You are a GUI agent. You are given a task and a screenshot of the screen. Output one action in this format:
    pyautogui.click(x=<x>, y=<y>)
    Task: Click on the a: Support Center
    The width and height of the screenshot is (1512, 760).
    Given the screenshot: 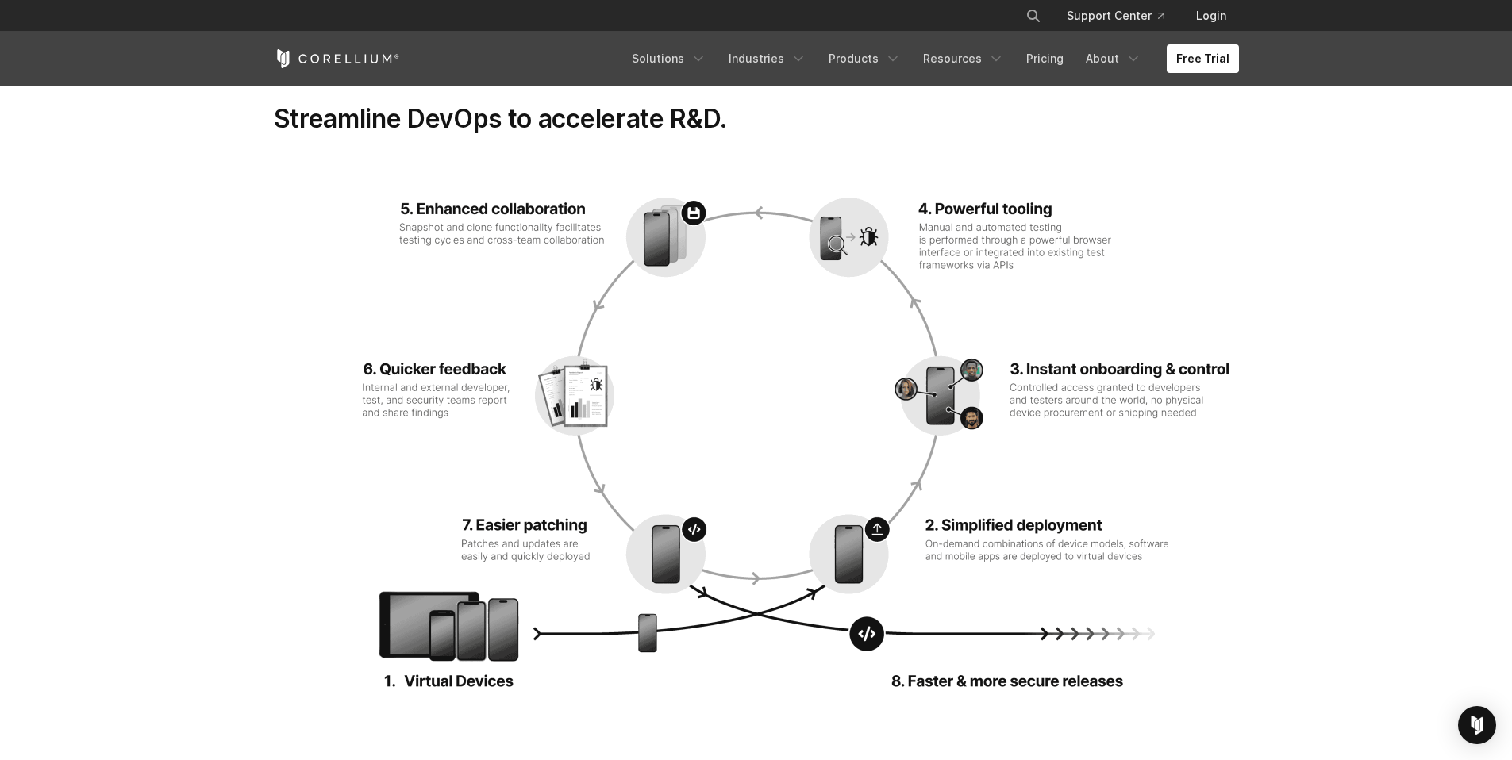 What is the action you would take?
    pyautogui.click(x=1115, y=16)
    